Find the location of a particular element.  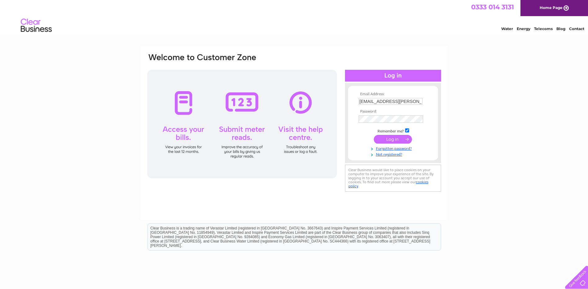

span: 0333 014 3131 is located at coordinates (492, 7).